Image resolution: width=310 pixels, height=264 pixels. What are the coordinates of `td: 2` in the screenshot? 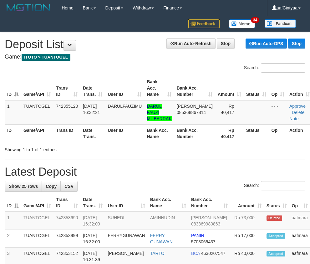 It's located at (13, 238).